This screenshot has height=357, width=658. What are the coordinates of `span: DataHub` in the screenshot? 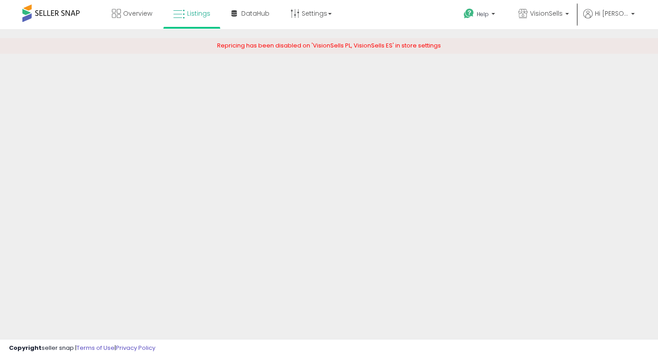 It's located at (255, 13).